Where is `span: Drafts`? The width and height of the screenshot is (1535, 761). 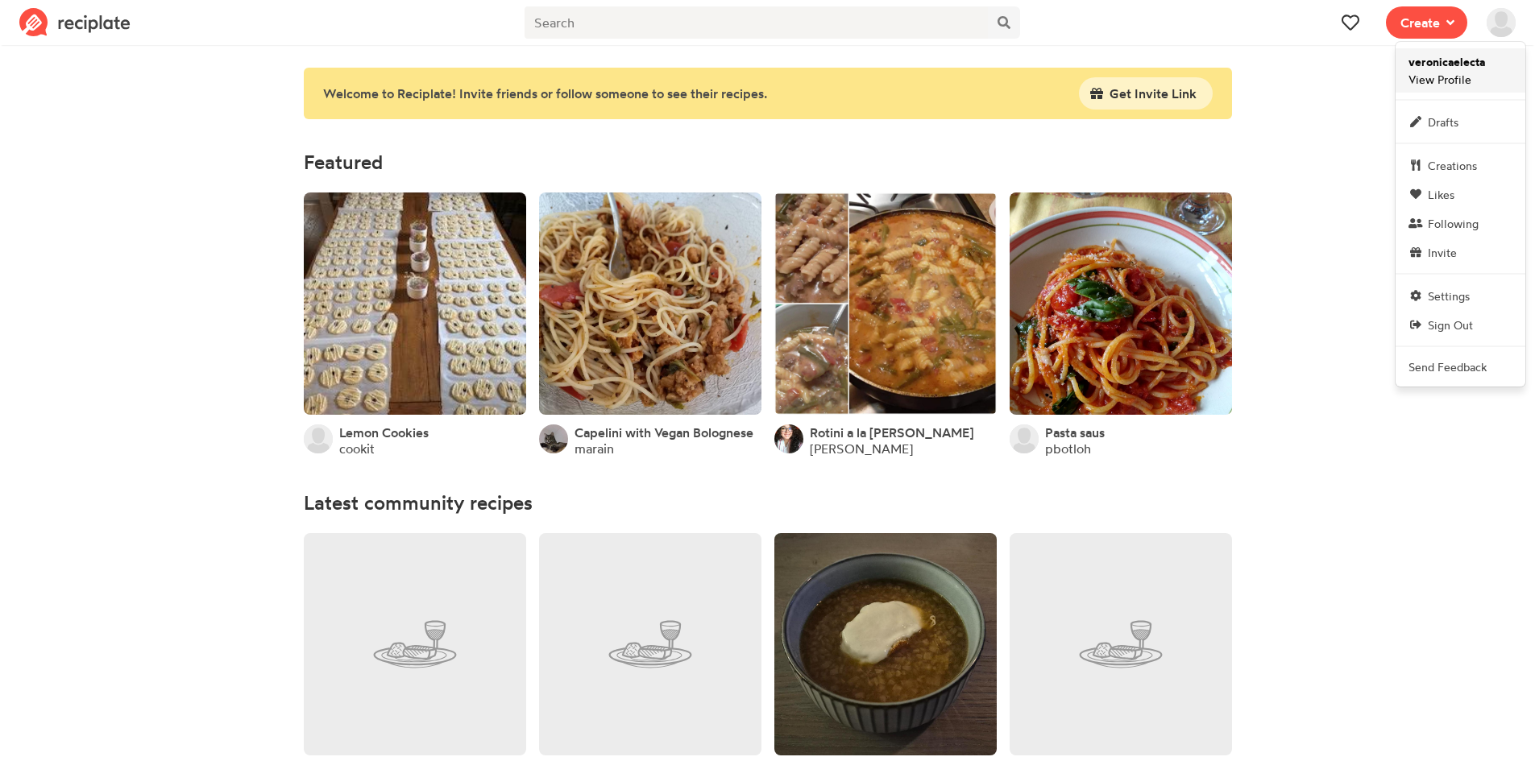 span: Drafts is located at coordinates (1443, 122).